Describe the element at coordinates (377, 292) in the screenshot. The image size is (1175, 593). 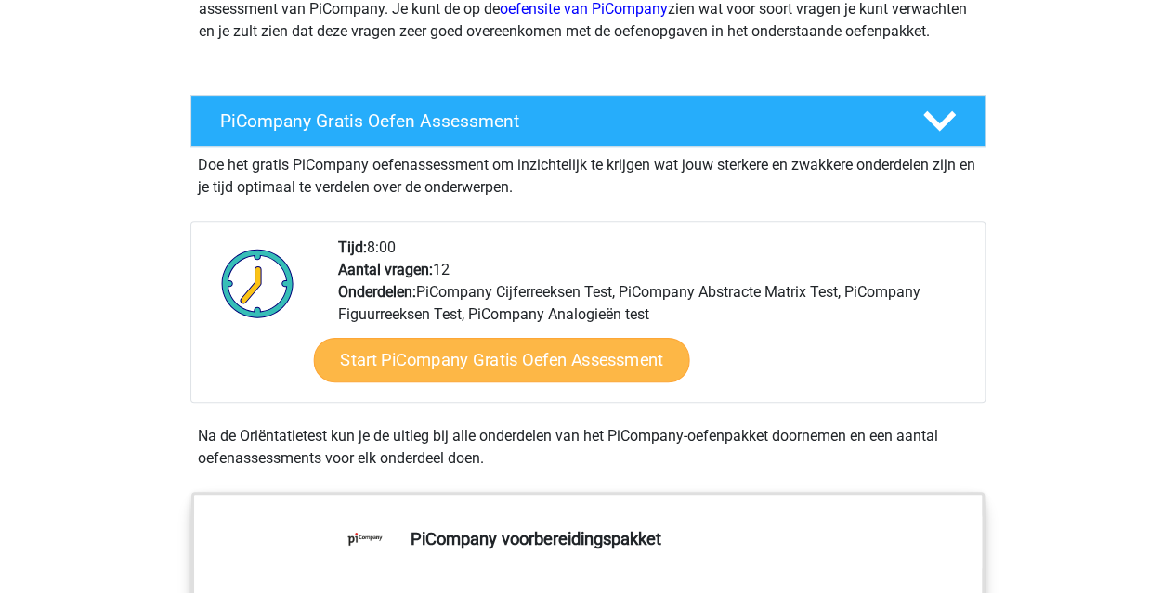
I see `b: Onderdelen:` at that location.